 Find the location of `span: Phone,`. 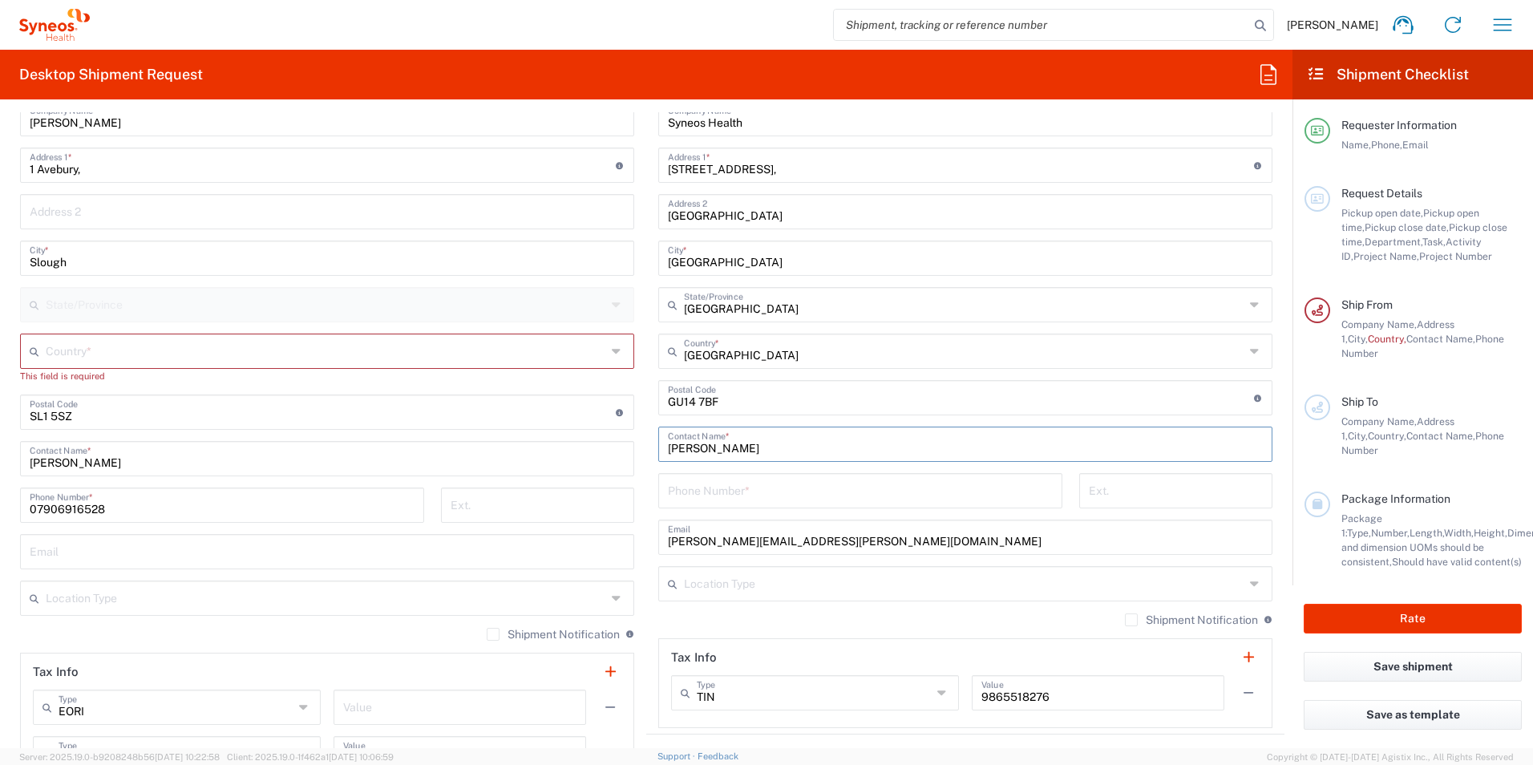

span: Phone, is located at coordinates (1386, 144).